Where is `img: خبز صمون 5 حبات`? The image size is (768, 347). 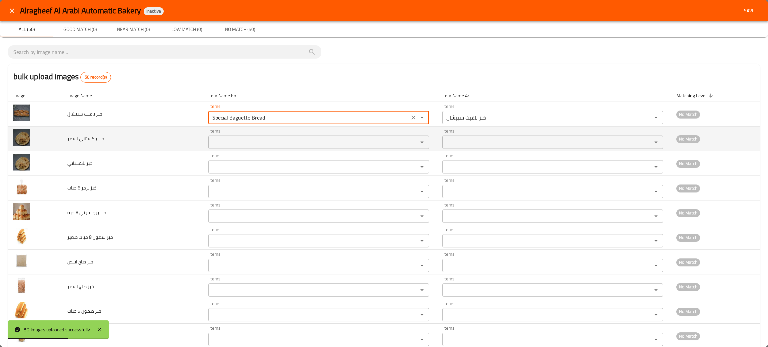
img: خبز صمون 5 حبات is located at coordinates (22, 310).